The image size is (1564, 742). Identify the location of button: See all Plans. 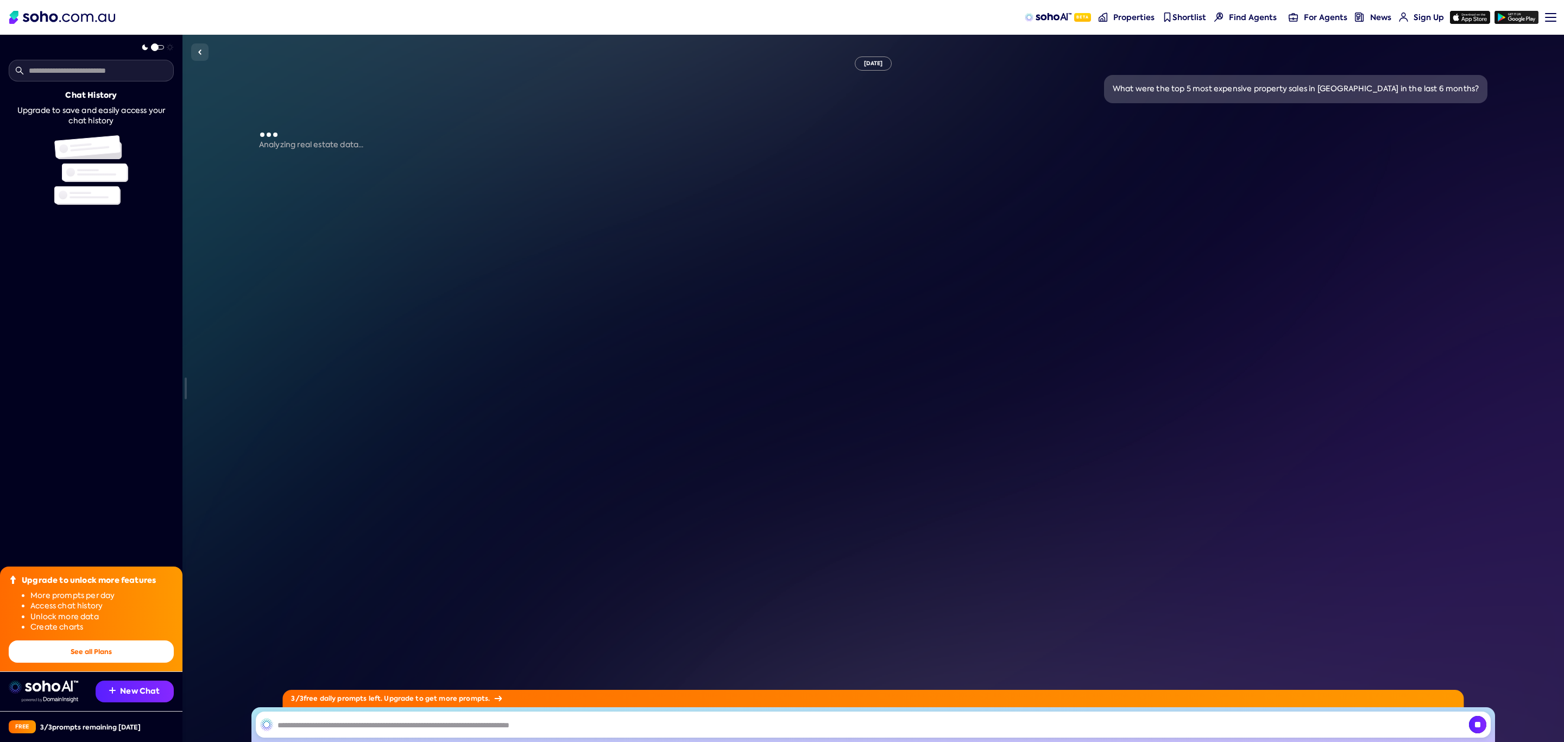
(91, 651).